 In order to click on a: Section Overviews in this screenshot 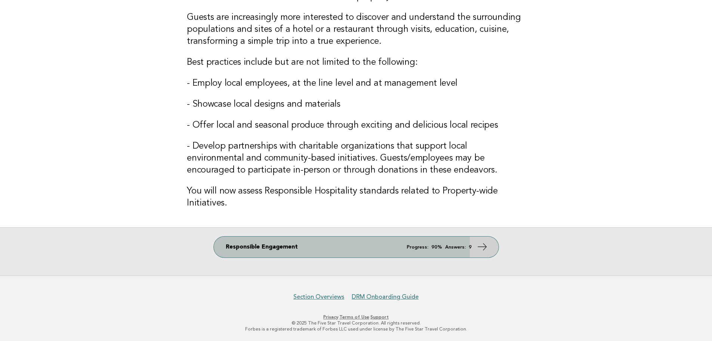, I will do `click(319, 297)`.